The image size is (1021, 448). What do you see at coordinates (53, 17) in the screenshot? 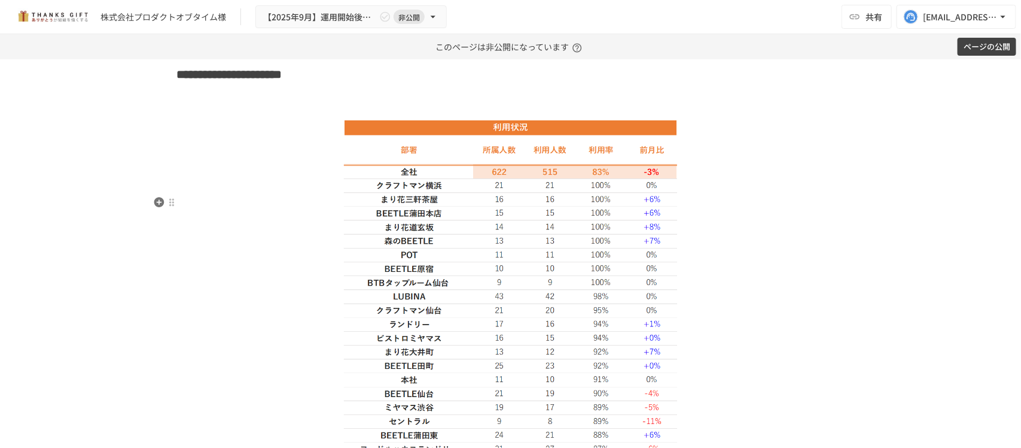
I see `img: mMP1OxWUAhQbsRWCurg7vIHe5HqDpP7qZo7fRoNLXQh` at bounding box center [53, 17].